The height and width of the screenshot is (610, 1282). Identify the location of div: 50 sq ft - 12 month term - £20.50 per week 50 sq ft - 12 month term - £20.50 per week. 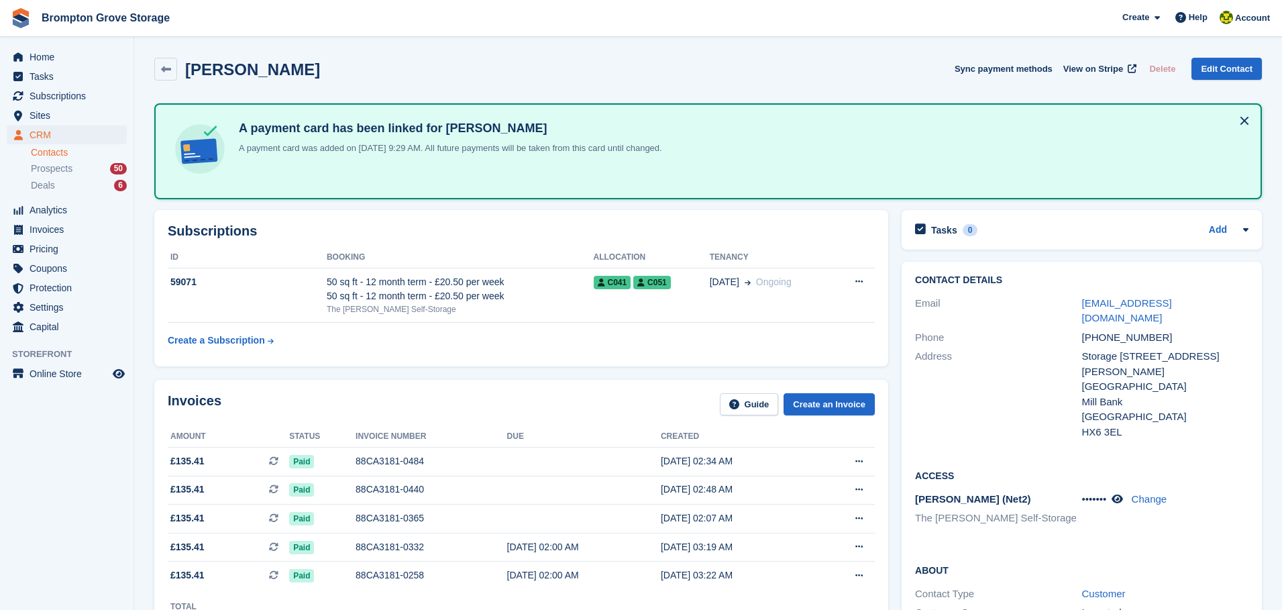
(460, 289).